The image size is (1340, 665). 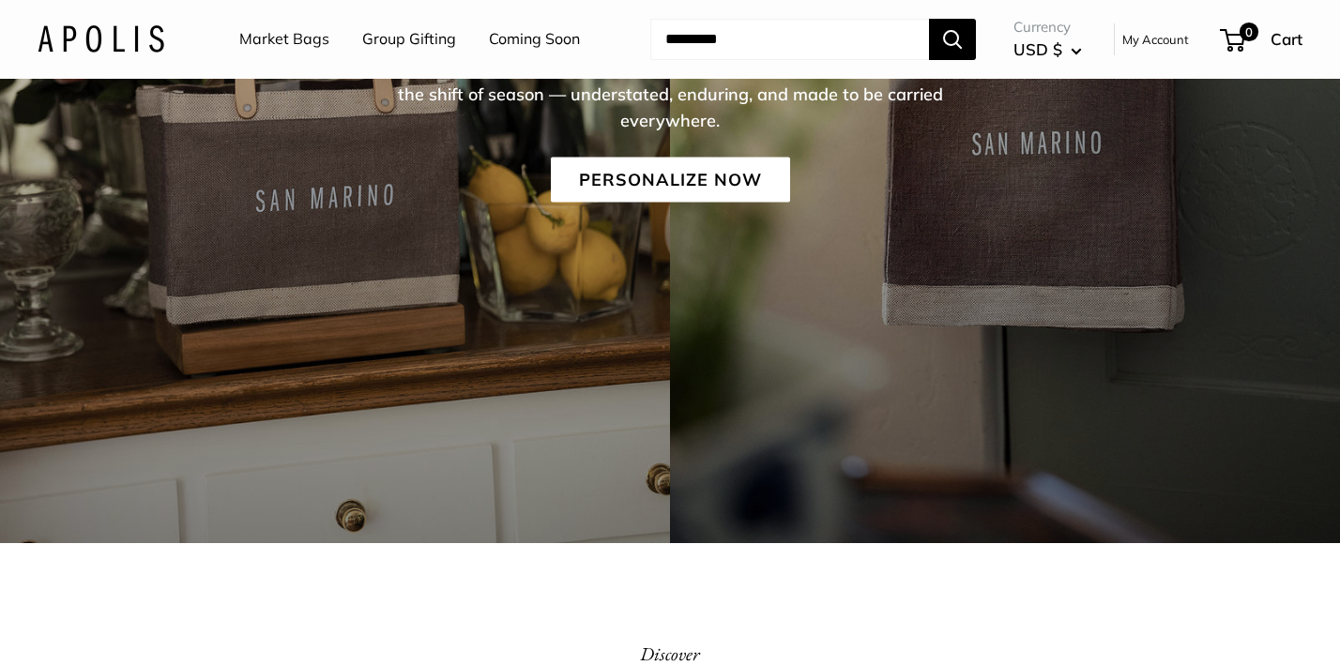 I want to click on a: Market Bags, so click(x=284, y=39).